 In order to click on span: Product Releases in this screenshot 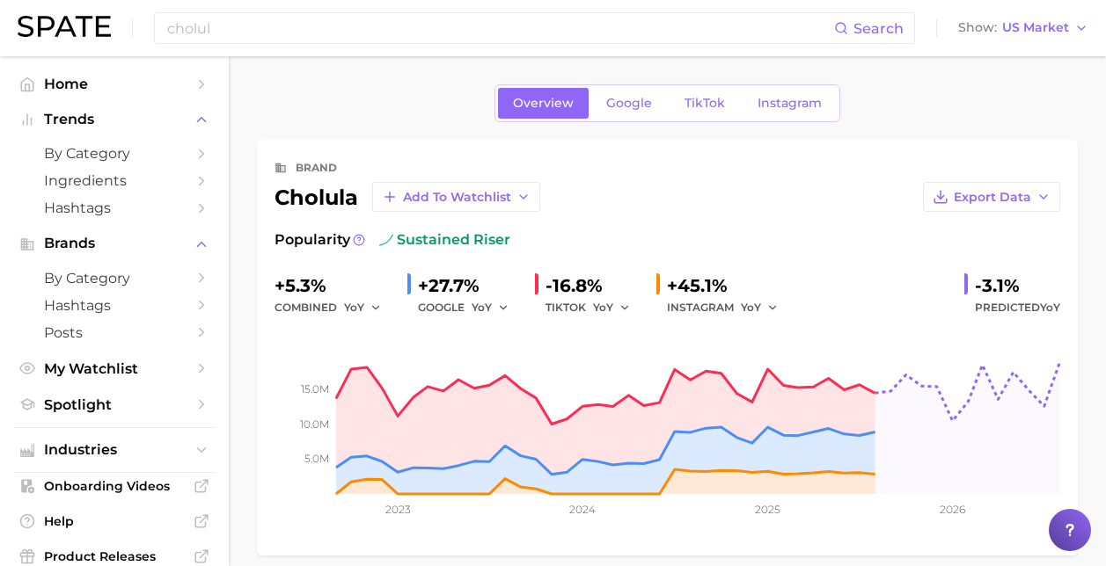, I will do `click(114, 557)`.